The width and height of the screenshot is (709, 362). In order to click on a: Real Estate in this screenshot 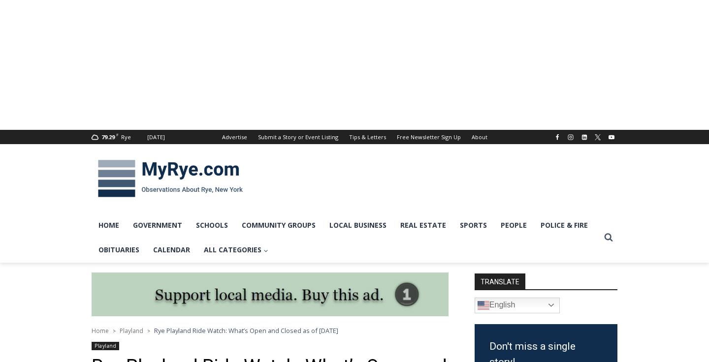, I will do `click(423, 225)`.